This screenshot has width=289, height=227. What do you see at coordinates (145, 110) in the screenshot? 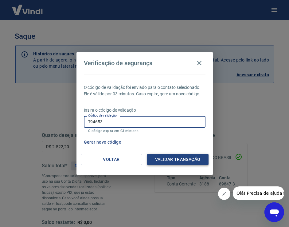
I see `p: Insira o código de validação` at bounding box center [145, 110].